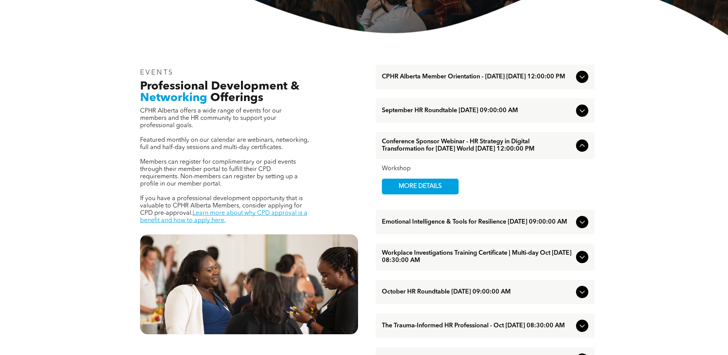  What do you see at coordinates (219, 173) in the screenshot?
I see `span: Members can register for complimentary or paid events through their member portal to fulfill thei...` at bounding box center [219, 173].